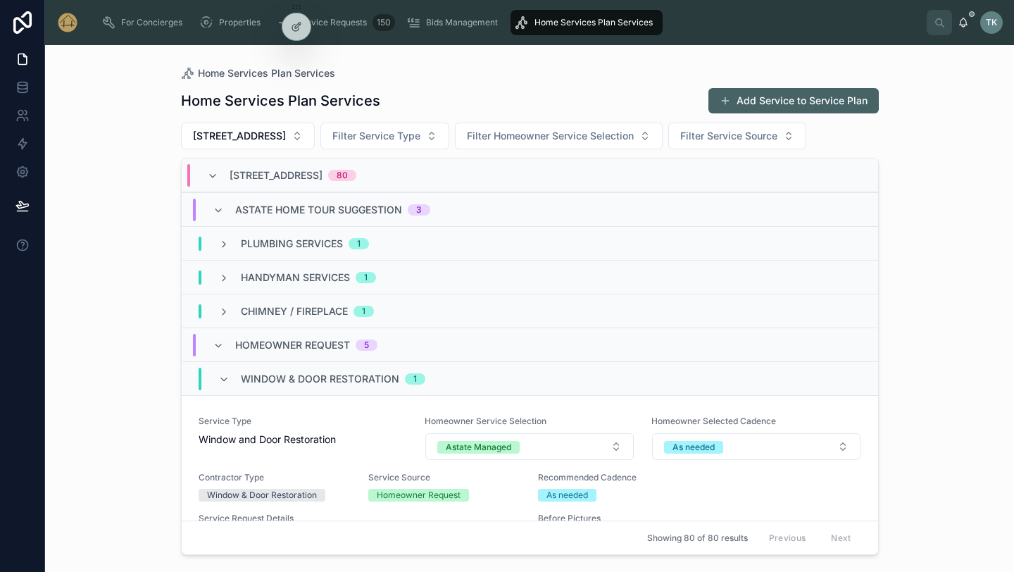 Image resolution: width=1014 pixels, height=572 pixels. Describe the element at coordinates (529, 421) in the screenshot. I see `span: Homeowner Service Selection` at that location.